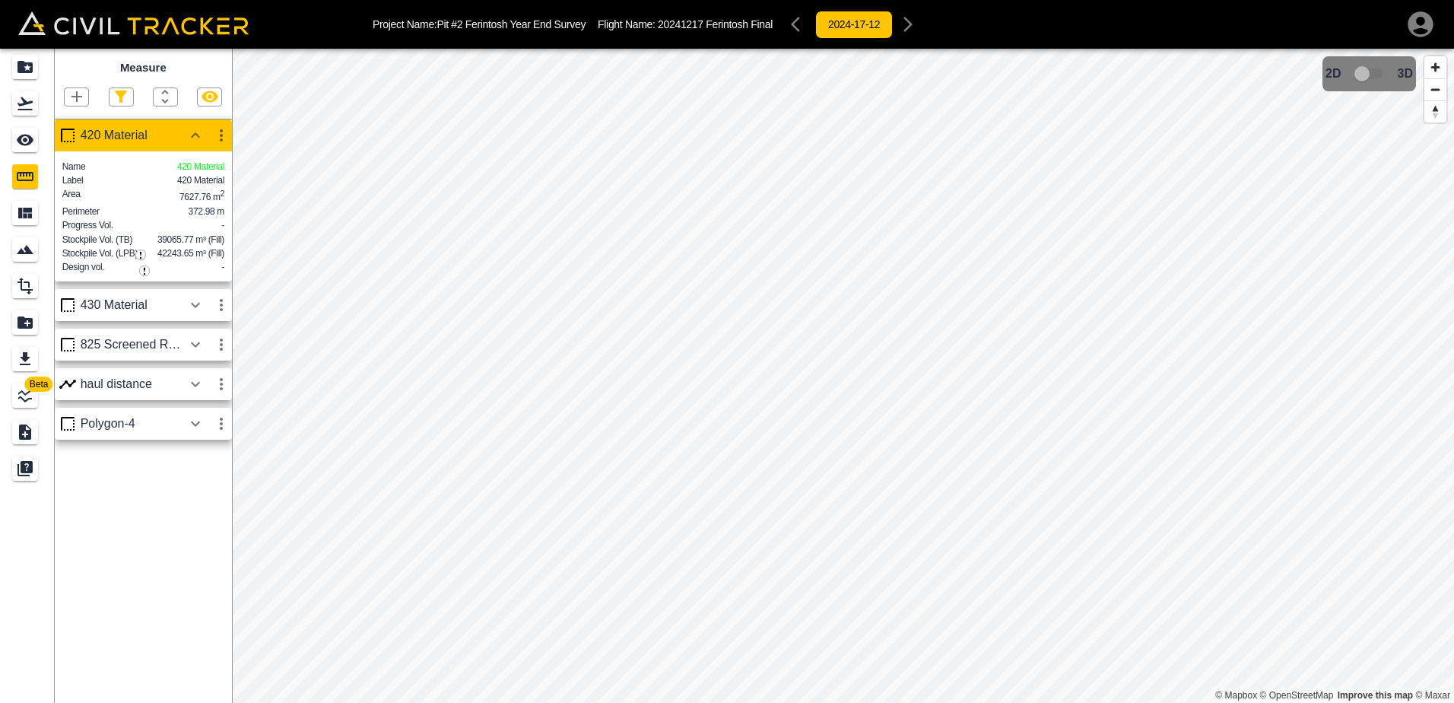 The height and width of the screenshot is (703, 1454). I want to click on span: 2D, so click(1333, 74).